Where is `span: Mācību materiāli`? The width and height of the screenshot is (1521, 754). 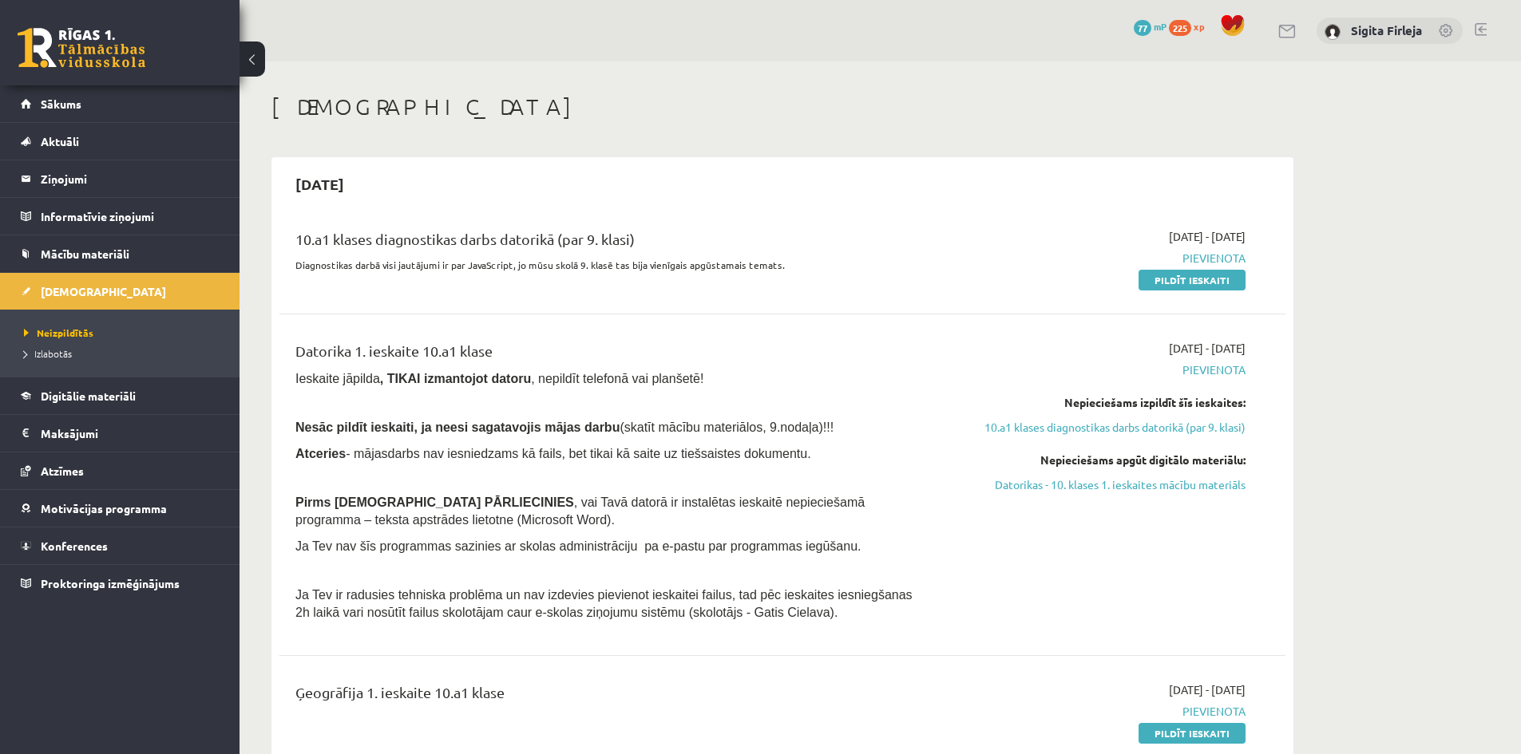 span: Mācību materiāli is located at coordinates (85, 254).